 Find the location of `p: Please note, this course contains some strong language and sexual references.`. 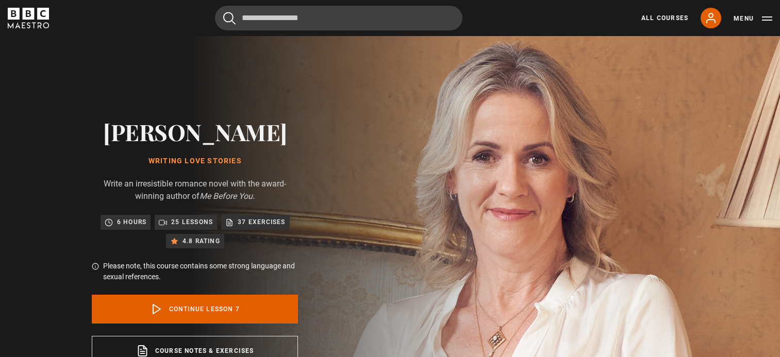

p: Please note, this course contains some strong language and sexual references. is located at coordinates (201, 272).